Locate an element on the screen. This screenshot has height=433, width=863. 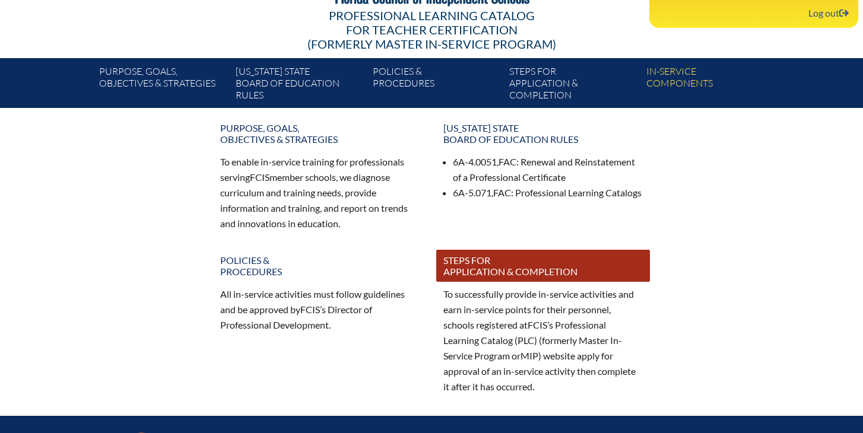
a: In-servicecomponents is located at coordinates (710, 85).